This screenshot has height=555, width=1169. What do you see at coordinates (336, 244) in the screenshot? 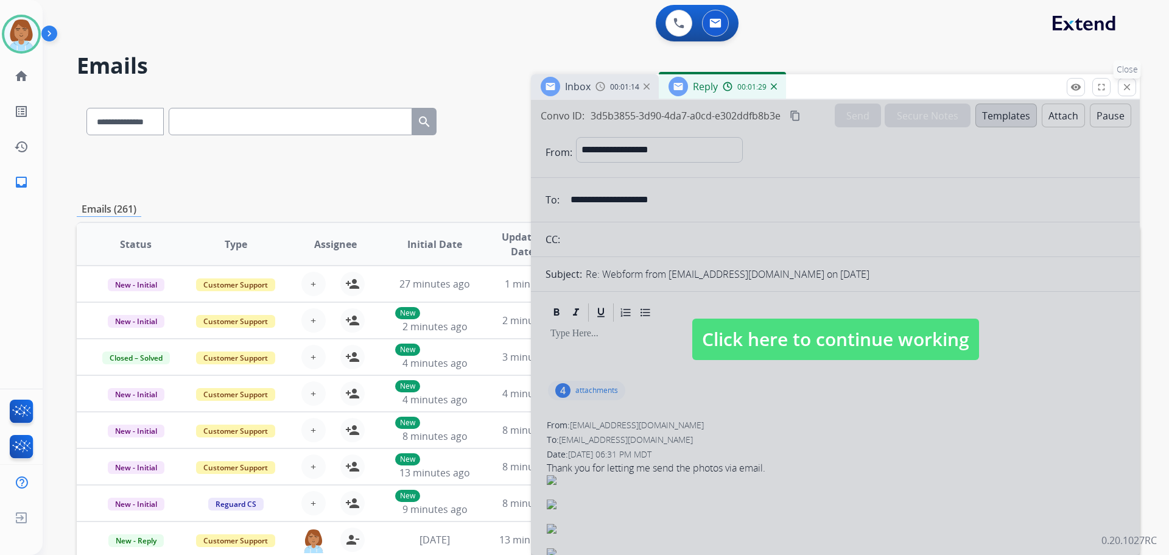
I see `span: Assignee` at bounding box center [336, 244].